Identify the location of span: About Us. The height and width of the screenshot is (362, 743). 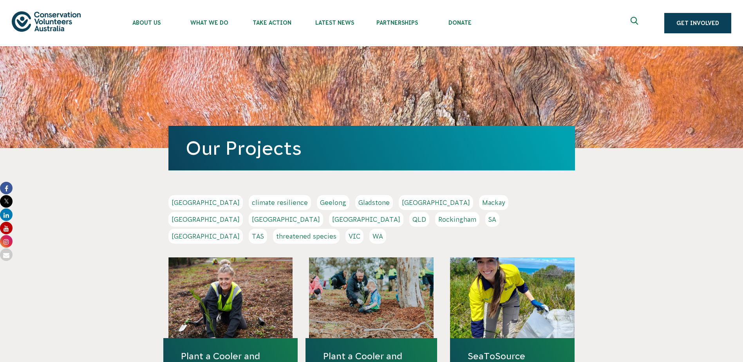
(147, 23).